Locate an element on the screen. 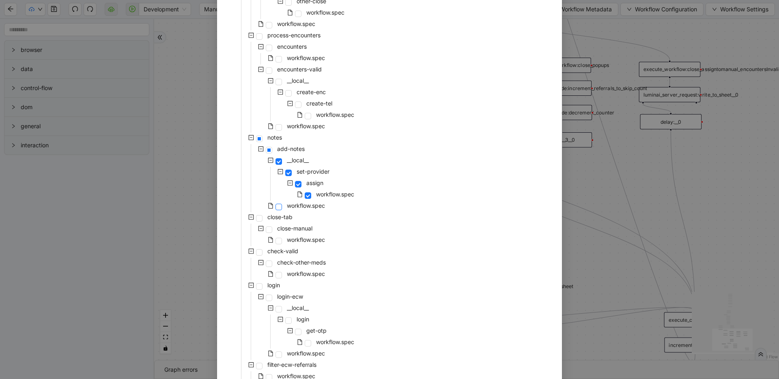  span: encounters-valid is located at coordinates (299, 69).